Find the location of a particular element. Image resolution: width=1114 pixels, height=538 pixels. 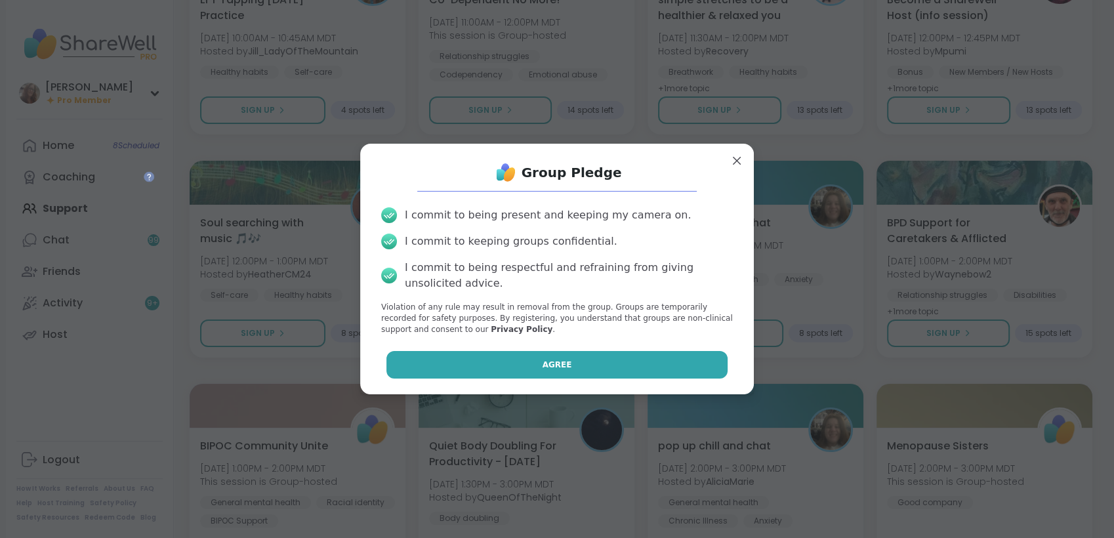

p: Violation of any rule may result in removal from the group. Groups are temporarily recorded for s... is located at coordinates (557, 318).